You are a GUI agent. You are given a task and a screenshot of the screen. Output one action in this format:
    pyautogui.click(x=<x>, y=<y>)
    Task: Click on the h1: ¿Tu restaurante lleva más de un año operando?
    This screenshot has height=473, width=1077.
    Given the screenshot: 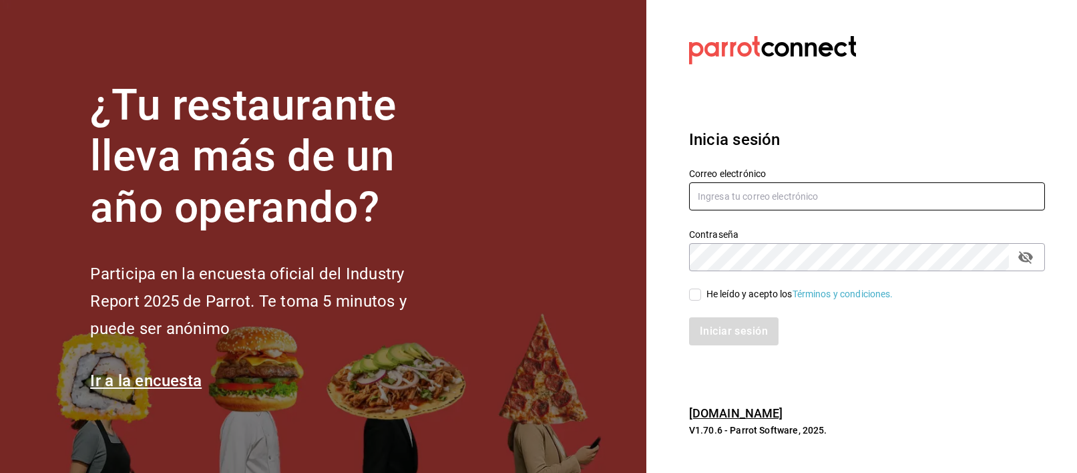 What is the action you would take?
    pyautogui.click(x=271, y=157)
    